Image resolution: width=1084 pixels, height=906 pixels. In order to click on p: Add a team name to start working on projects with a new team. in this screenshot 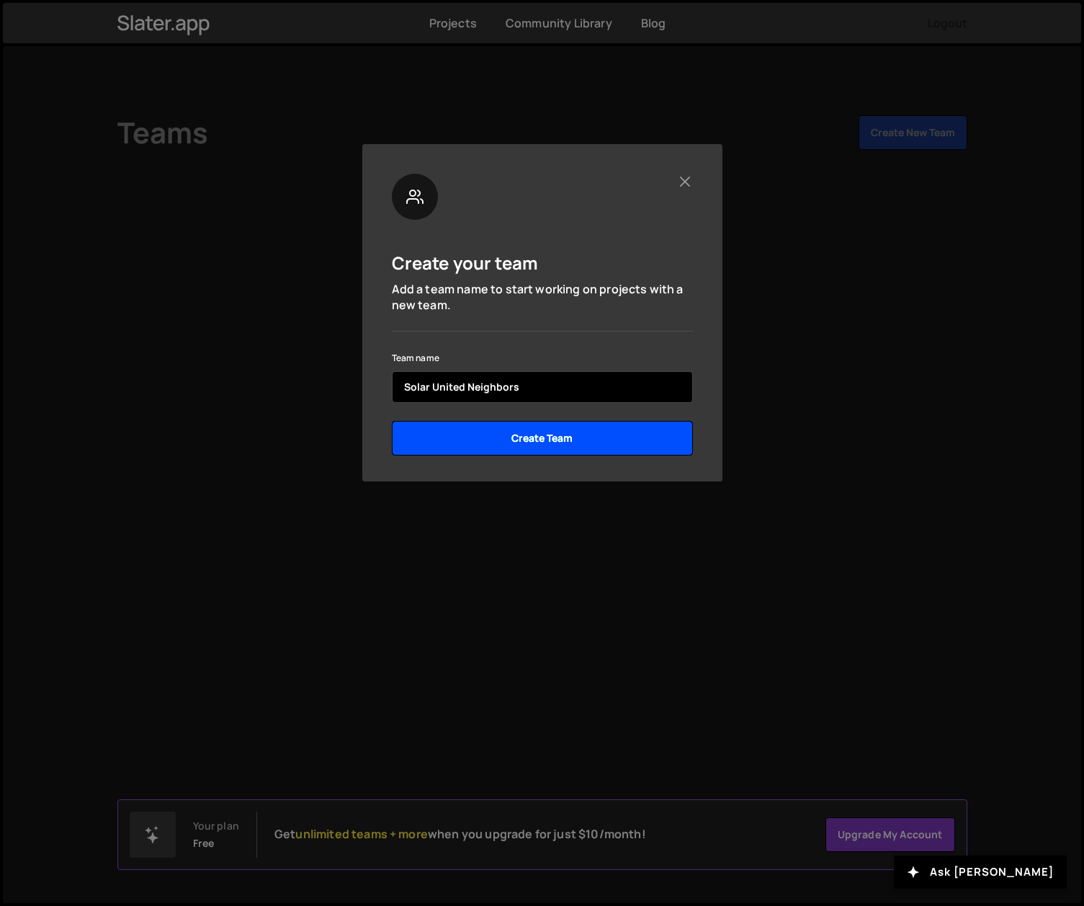, I will do `click(543, 297)`.